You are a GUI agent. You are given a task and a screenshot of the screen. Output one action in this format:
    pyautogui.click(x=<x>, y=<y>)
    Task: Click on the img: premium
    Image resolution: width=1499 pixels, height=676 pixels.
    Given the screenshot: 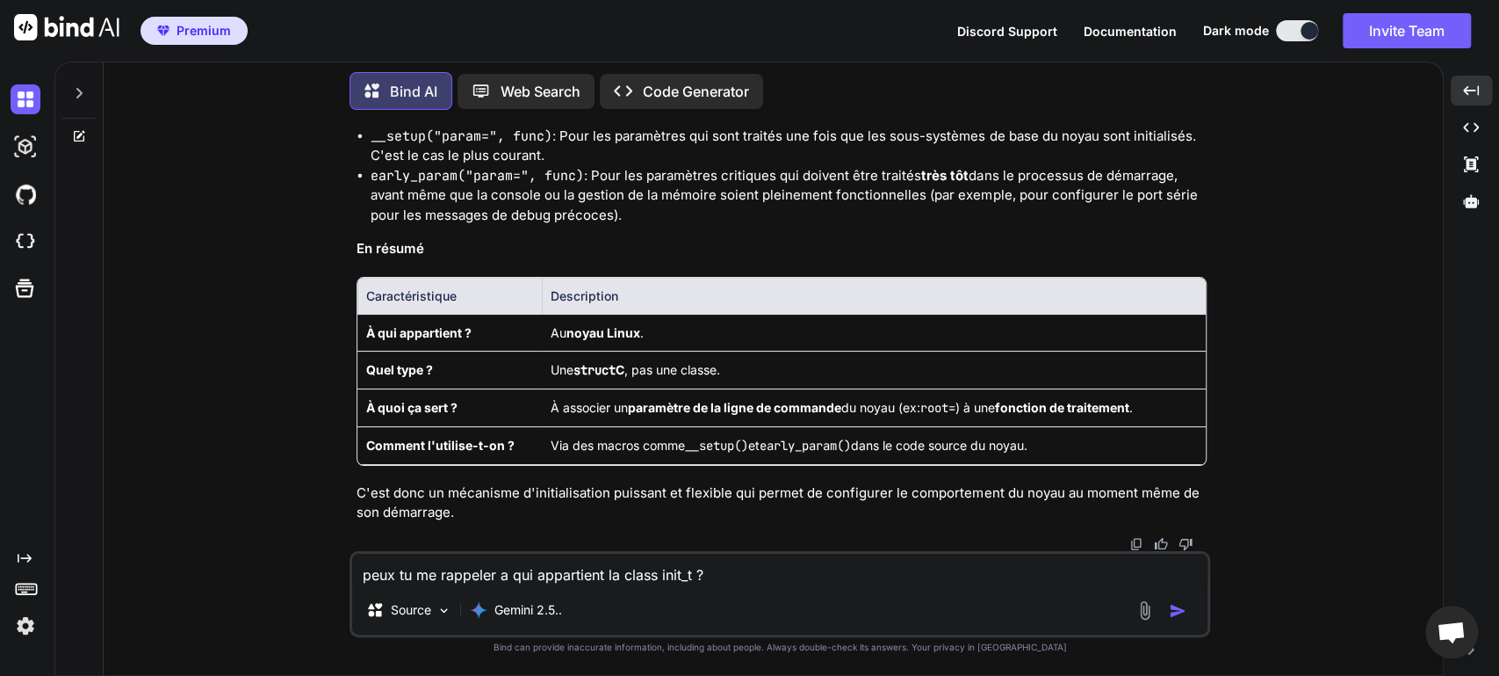 What is the action you would take?
    pyautogui.click(x=163, y=31)
    